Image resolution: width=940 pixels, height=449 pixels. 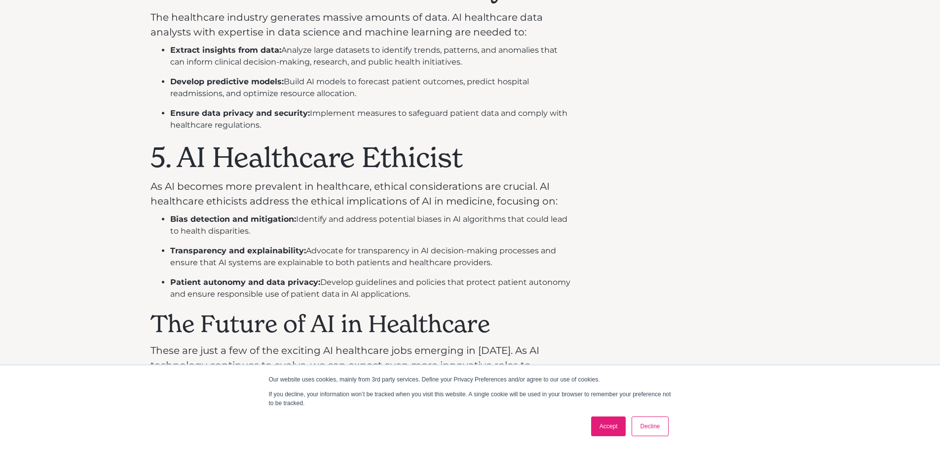 What do you see at coordinates (225, 50) in the screenshot?
I see `strong: Extract insights from data:` at bounding box center [225, 50].